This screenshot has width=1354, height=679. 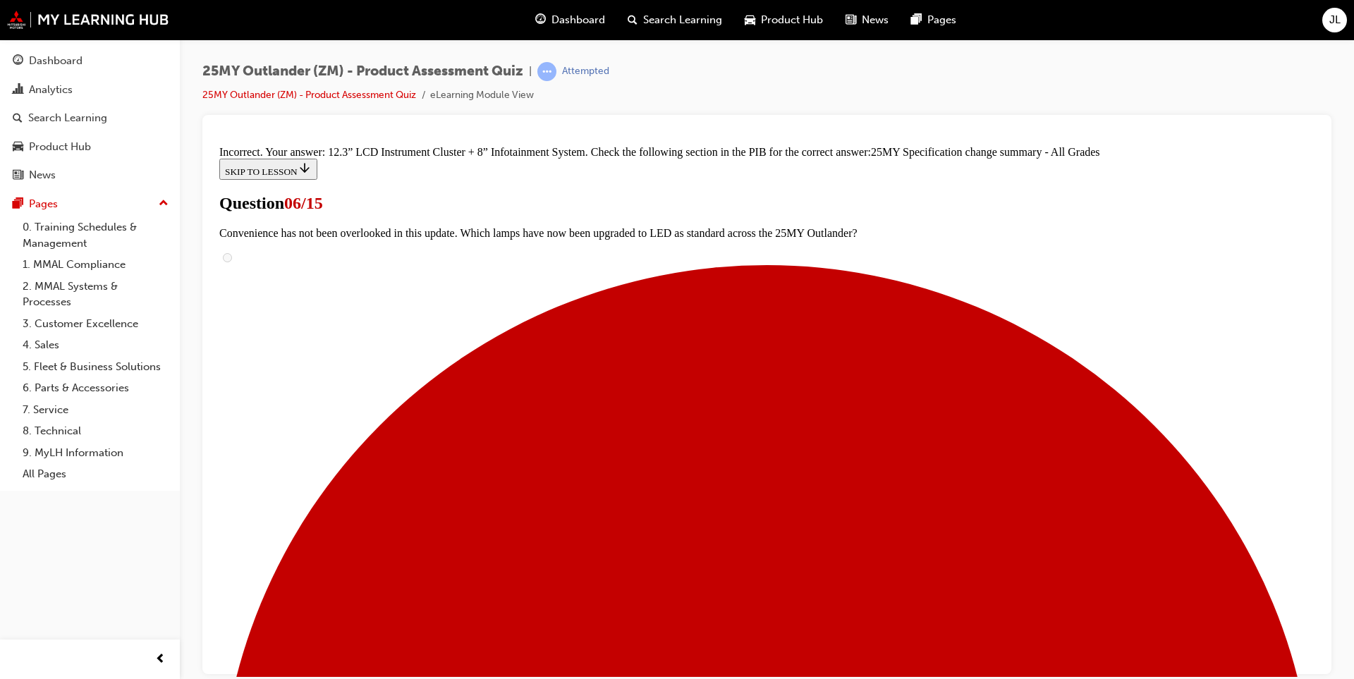 I want to click on a: 25MY Outlander (ZM) - Product Assessment Quiz, so click(x=309, y=95).